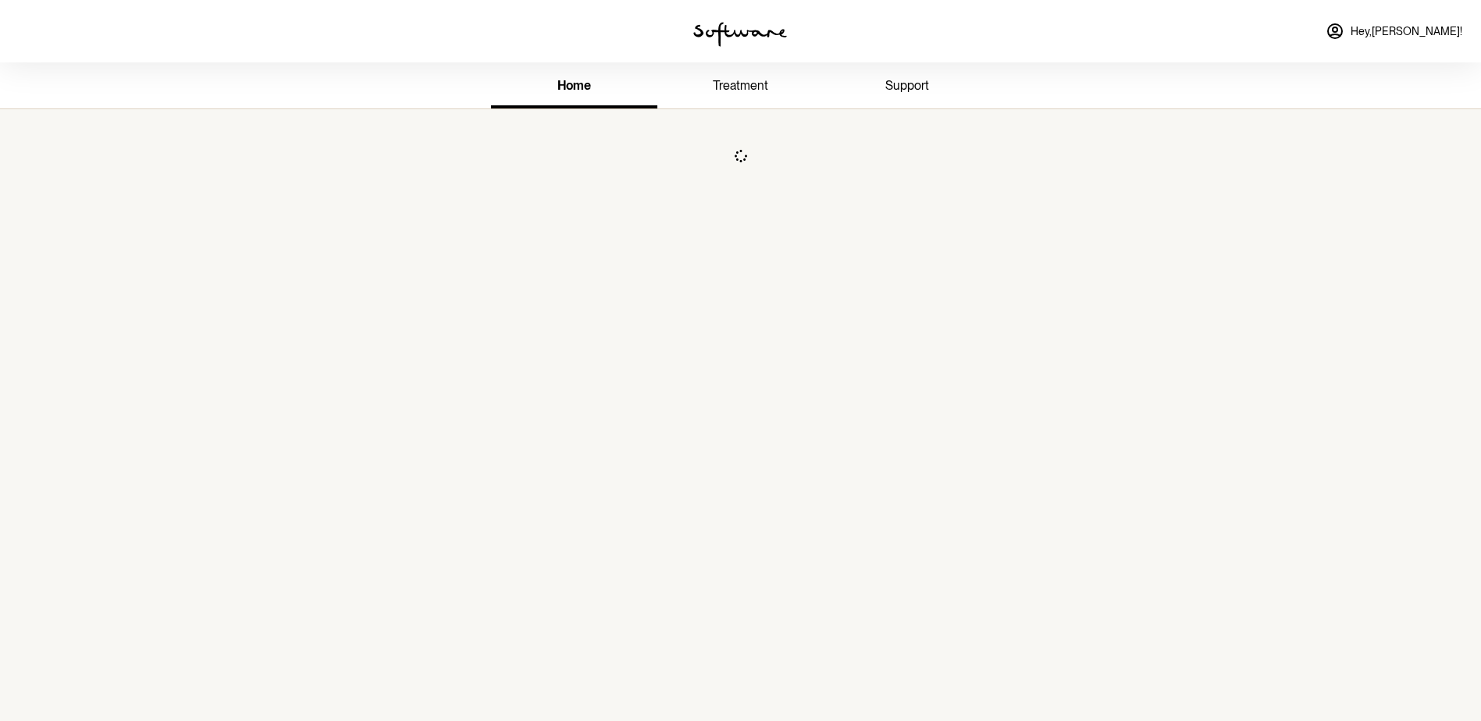 This screenshot has width=1481, height=721. What do you see at coordinates (740, 34) in the screenshot?
I see `img: software logo` at bounding box center [740, 34].